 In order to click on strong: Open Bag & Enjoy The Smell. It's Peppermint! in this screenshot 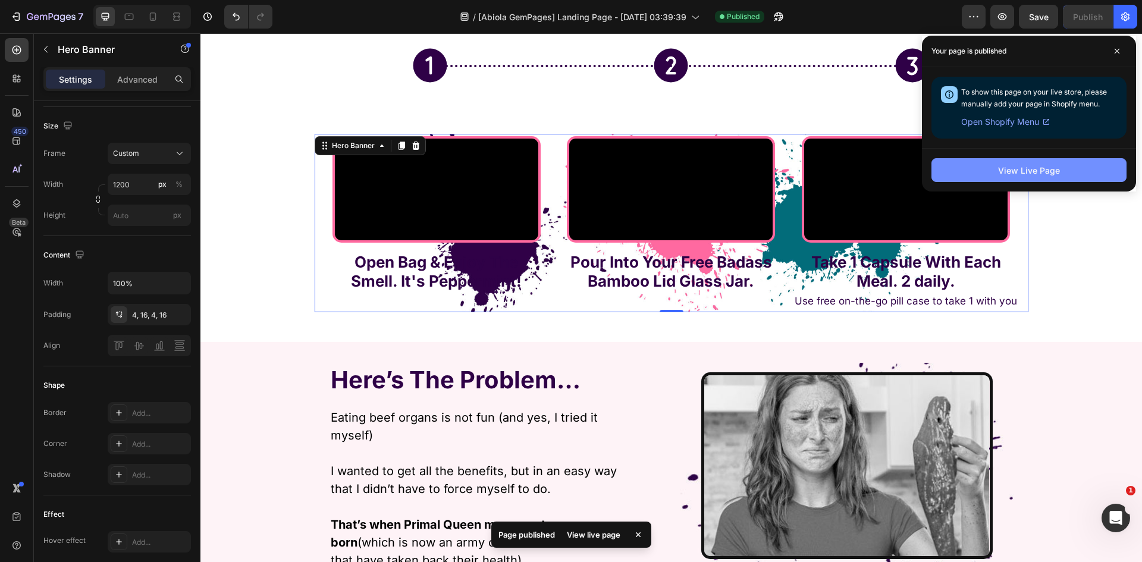, I will do `click(236, 238)`.